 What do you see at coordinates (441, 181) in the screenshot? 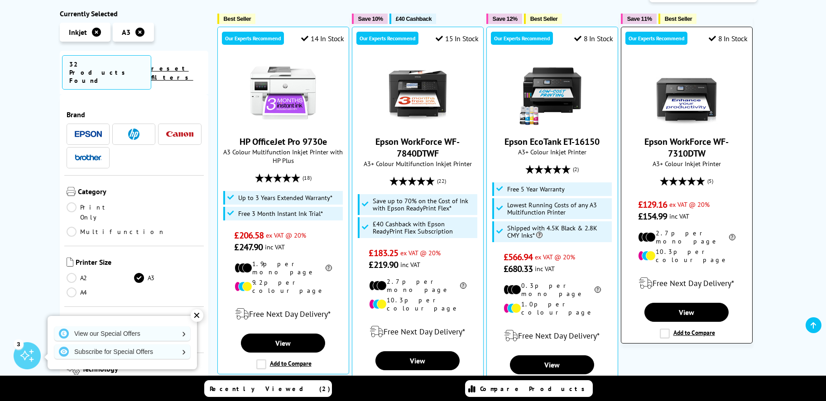
I see `span: (22)` at bounding box center [441, 181].